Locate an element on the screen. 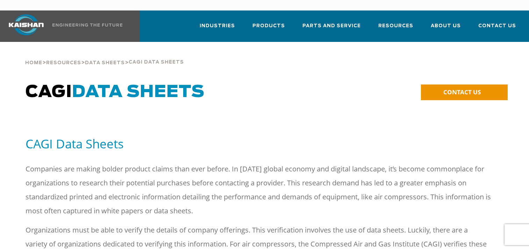 This screenshot has height=250, width=529. span: CAGI is located at coordinates (115, 92).